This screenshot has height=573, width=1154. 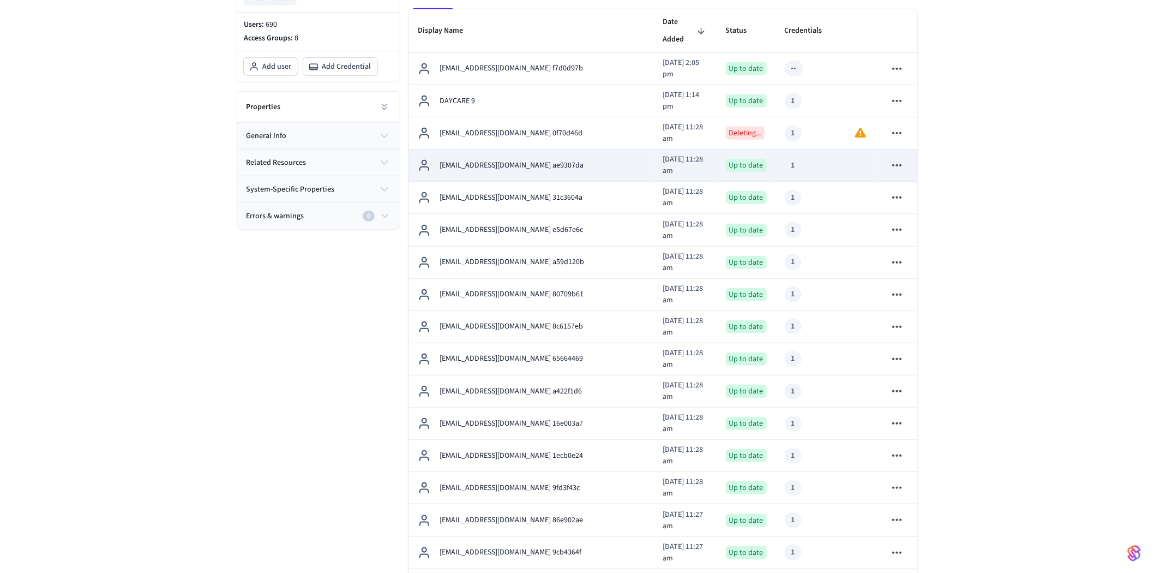 I want to click on span: 690, so click(x=271, y=25).